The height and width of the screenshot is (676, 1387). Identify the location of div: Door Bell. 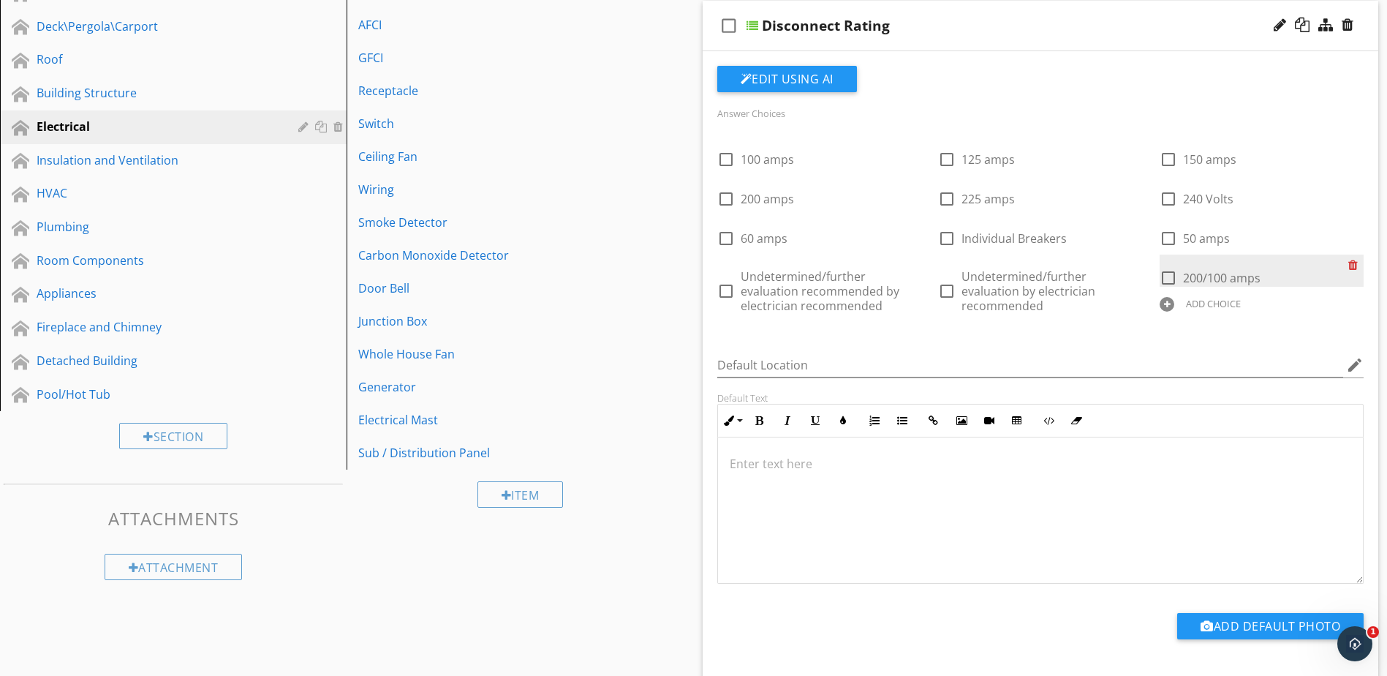
(494, 288).